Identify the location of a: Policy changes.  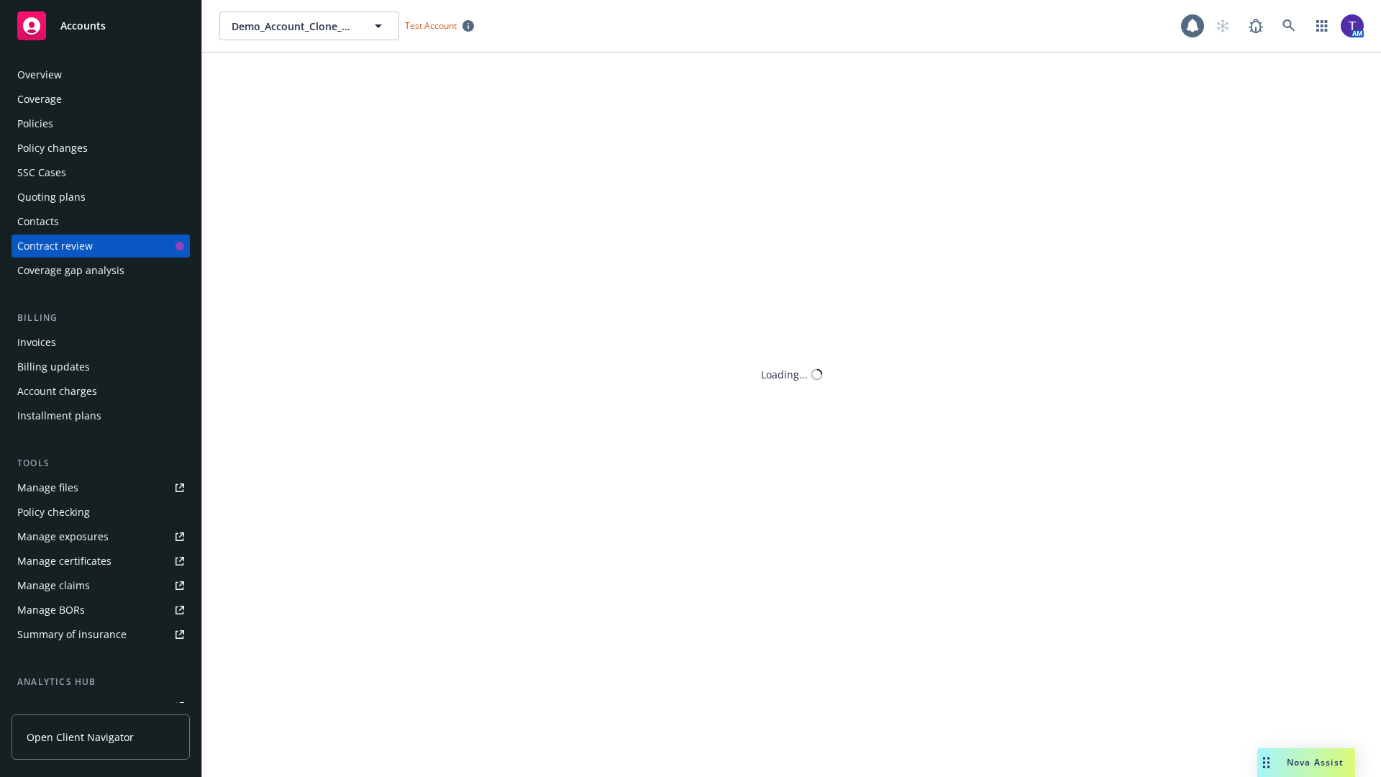
(101, 148).